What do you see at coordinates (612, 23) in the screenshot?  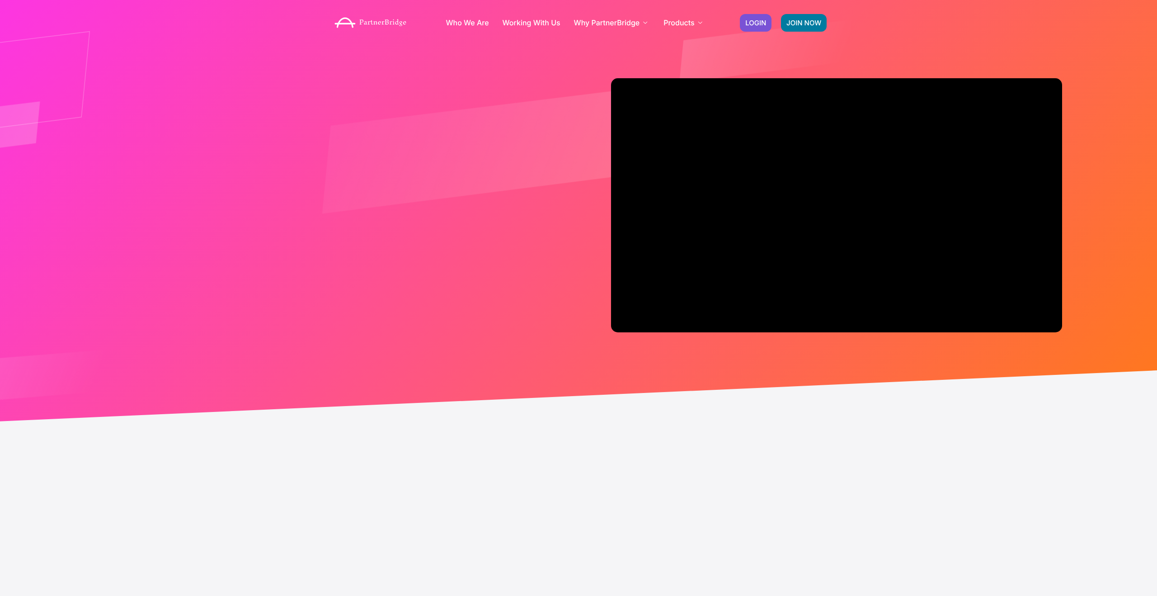 I see `a: Why PartnerBridge` at bounding box center [612, 23].